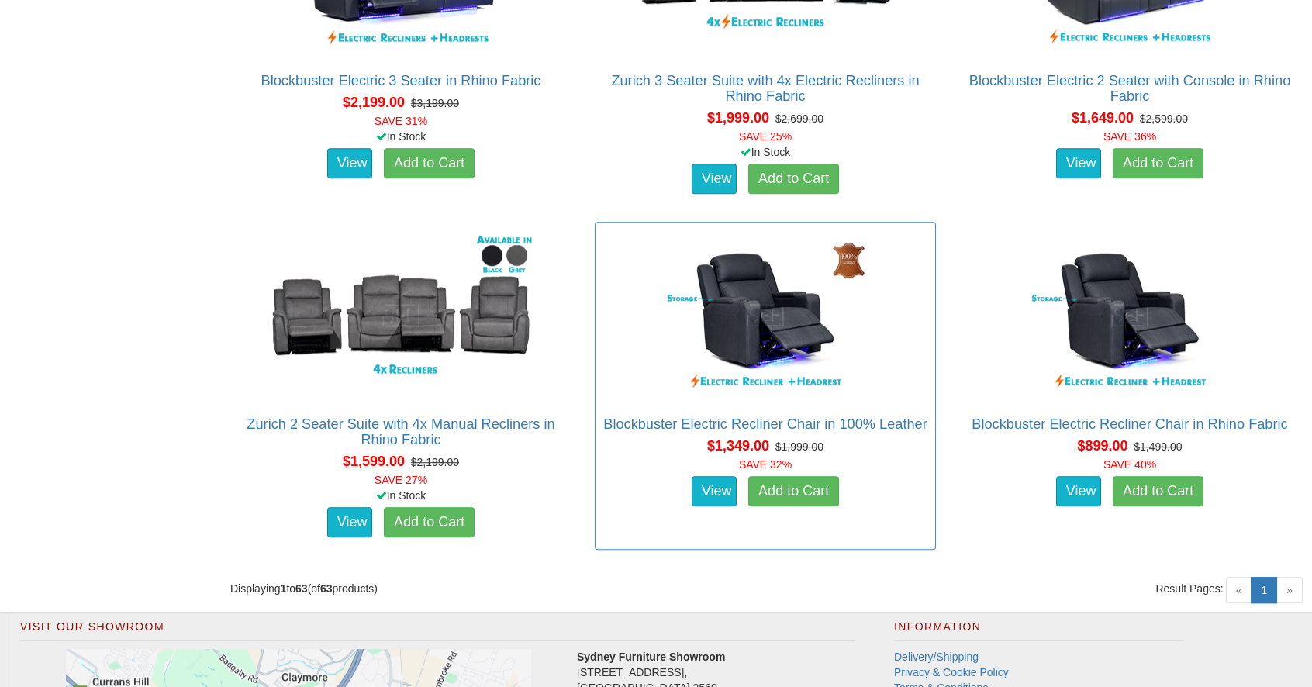 Image resolution: width=1312 pixels, height=687 pixels. I want to click on font: SAVE 32%, so click(765, 464).